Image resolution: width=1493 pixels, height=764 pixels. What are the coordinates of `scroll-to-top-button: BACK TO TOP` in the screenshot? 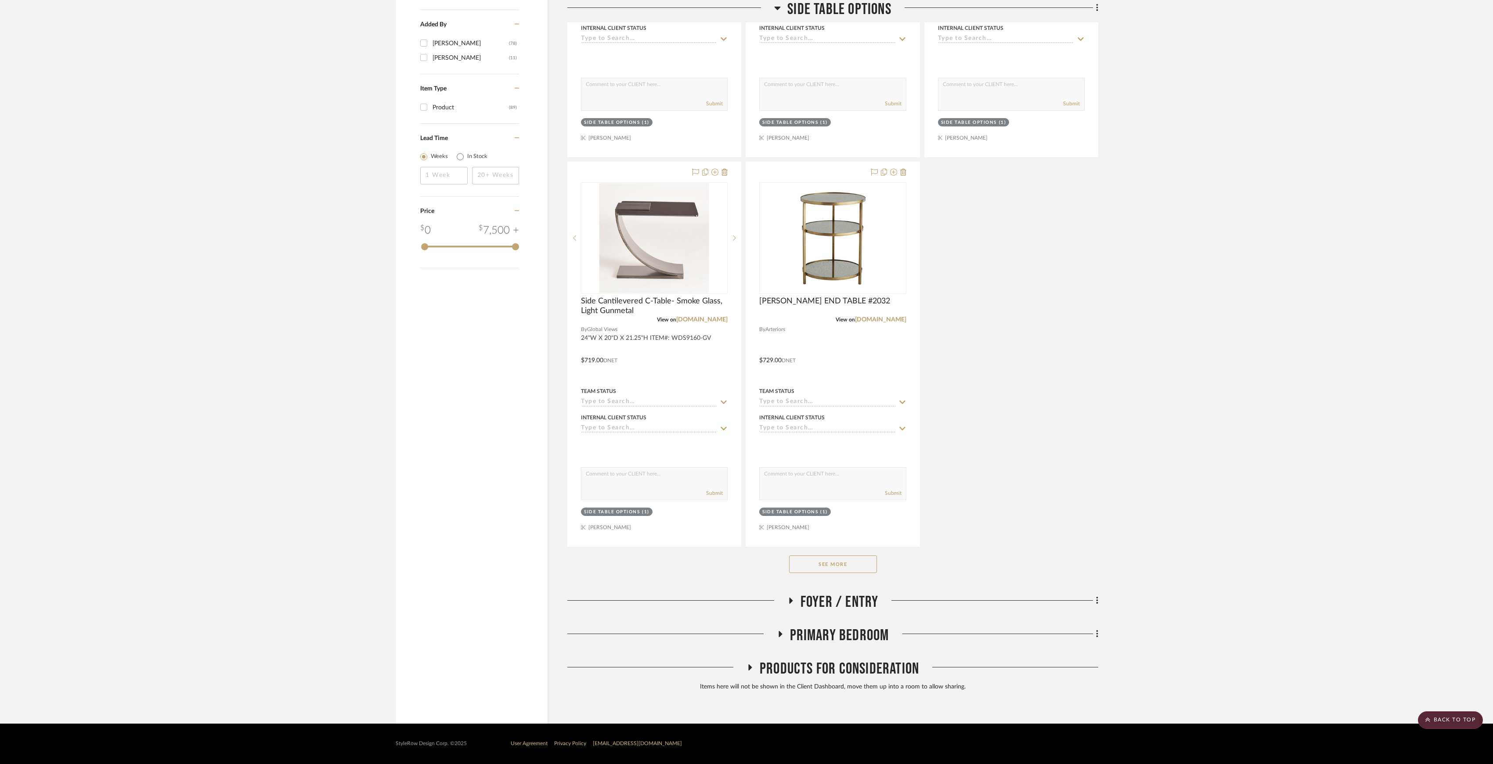 It's located at (1451, 720).